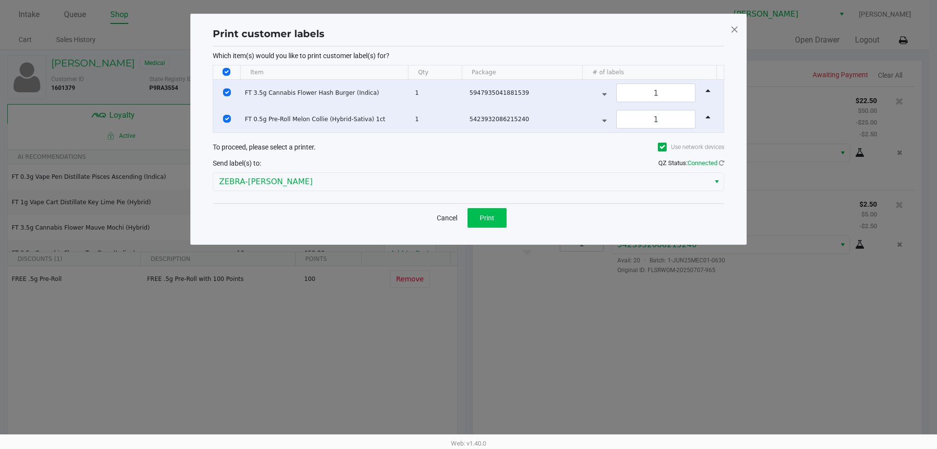 This screenshot has height=449, width=937. Describe the element at coordinates (526, 93) in the screenshot. I see `td: 5947935041881539` at that location.